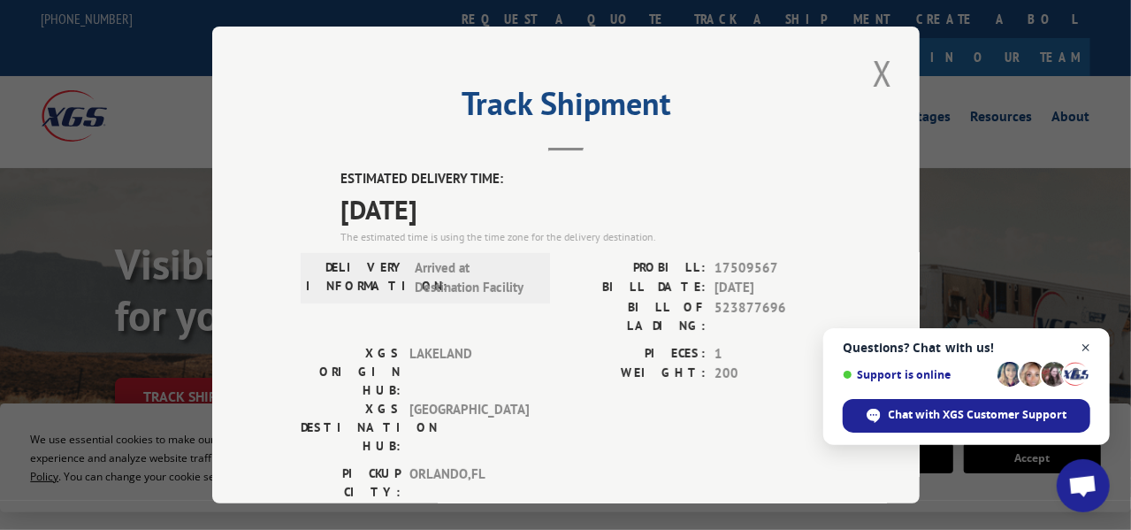 Image resolution: width=1131 pixels, height=530 pixels. I want to click on label: ESTIMATED DELIVERY TIME:, so click(585, 179).